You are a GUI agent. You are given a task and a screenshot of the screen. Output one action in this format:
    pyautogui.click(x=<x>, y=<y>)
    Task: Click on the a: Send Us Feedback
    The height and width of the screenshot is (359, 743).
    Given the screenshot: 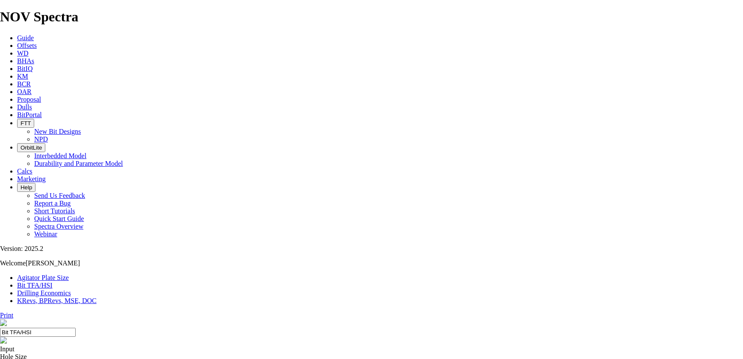 What is the action you would take?
    pyautogui.click(x=59, y=195)
    